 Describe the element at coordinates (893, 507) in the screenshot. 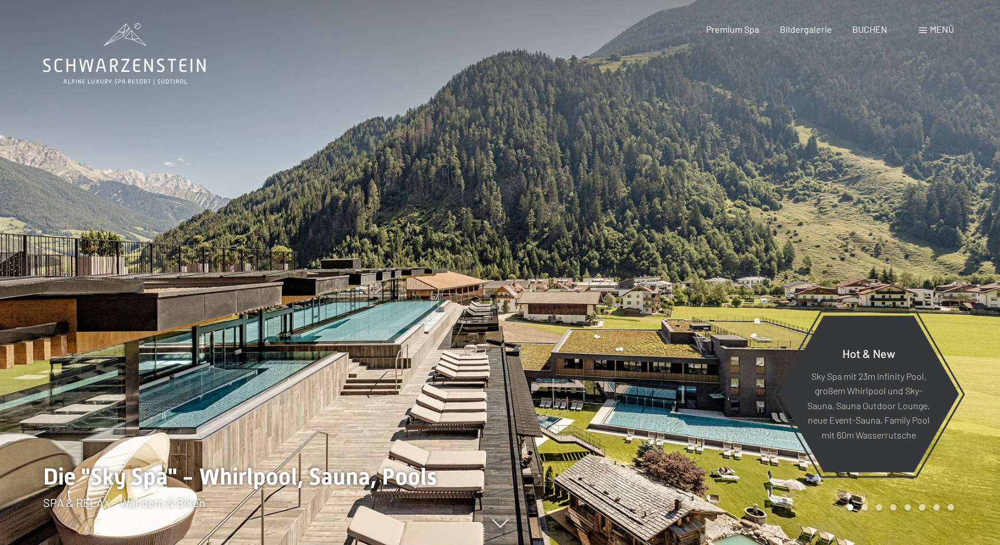

I see `div: Carousel Page 4` at that location.